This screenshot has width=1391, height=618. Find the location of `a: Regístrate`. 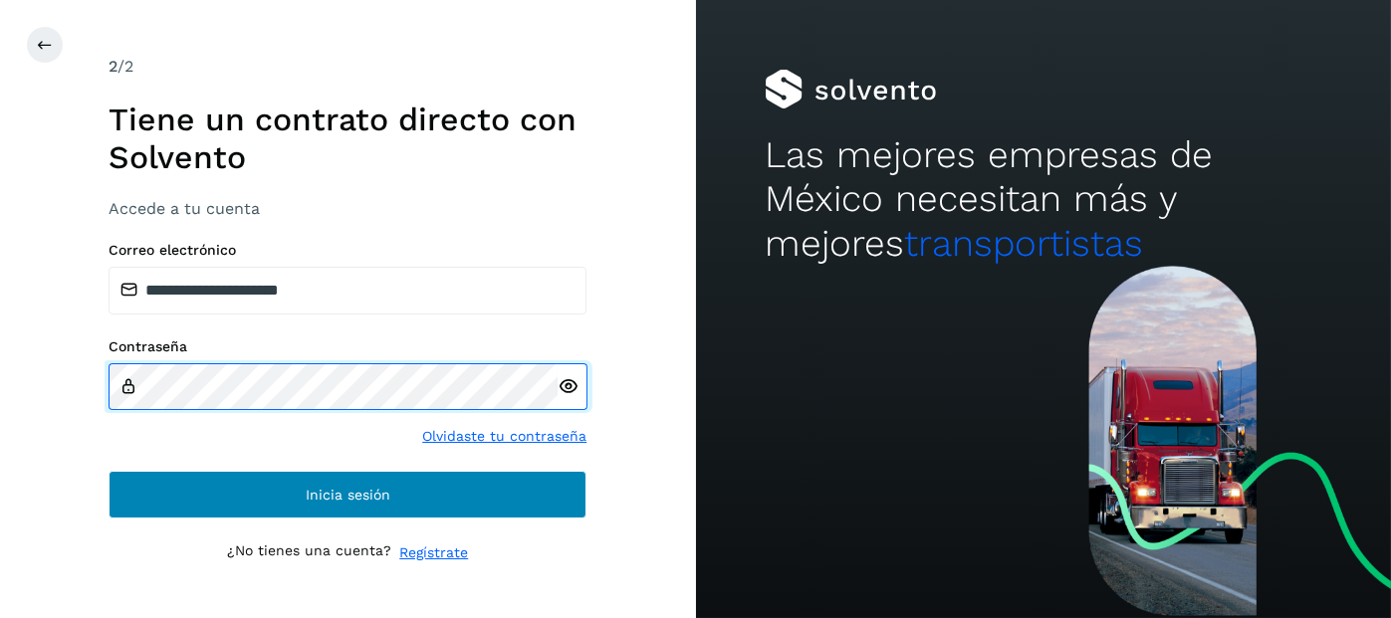

a: Regístrate is located at coordinates (433, 553).